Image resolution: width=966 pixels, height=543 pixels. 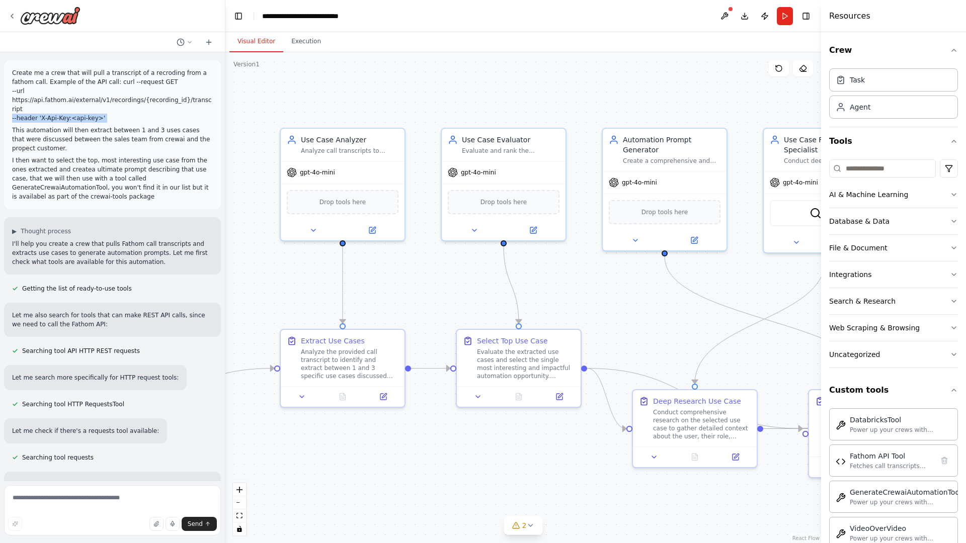 I want to click on div: Power up your crews with generate_crewai_automation_tool, so click(x=905, y=502).